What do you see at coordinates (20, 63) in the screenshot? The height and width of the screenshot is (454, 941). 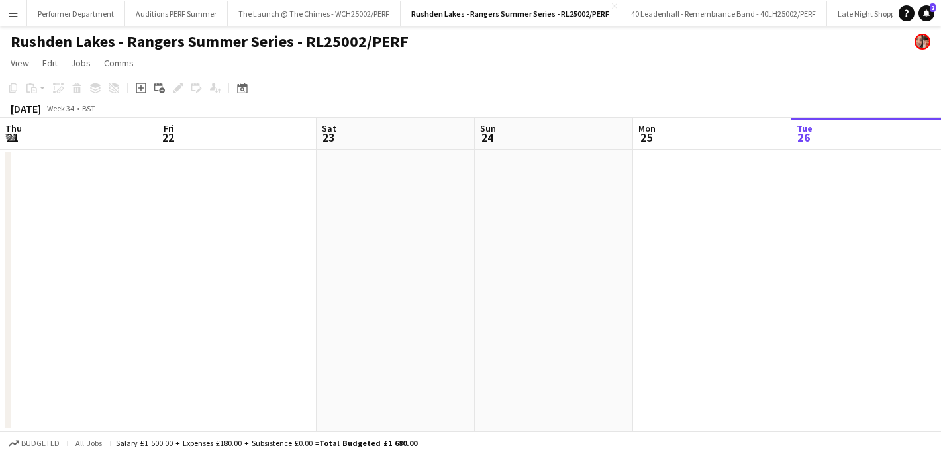 I see `a: View` at bounding box center [20, 63].